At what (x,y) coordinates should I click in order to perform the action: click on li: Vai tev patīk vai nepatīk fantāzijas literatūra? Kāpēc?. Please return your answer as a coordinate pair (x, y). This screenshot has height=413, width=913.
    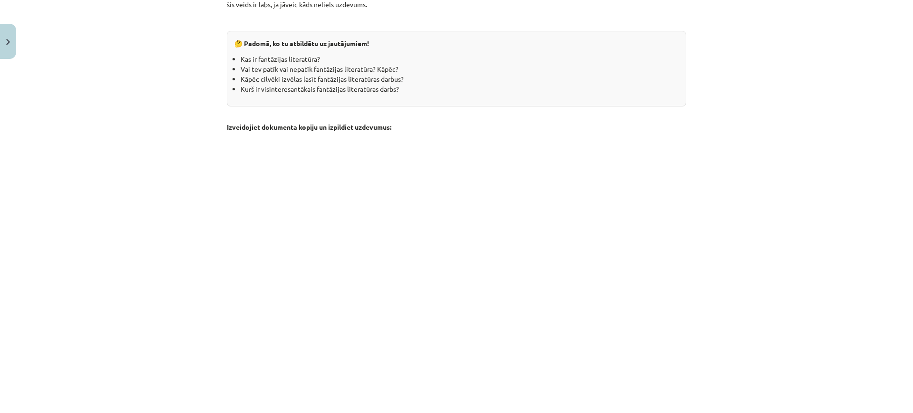
    Looking at the image, I should click on (459, 69).